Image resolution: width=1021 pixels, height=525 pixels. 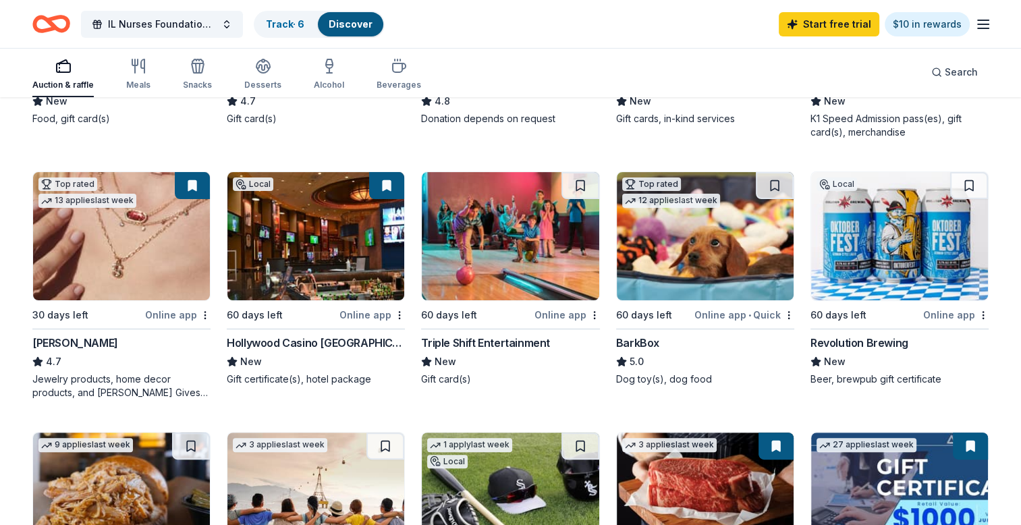 What do you see at coordinates (162, 24) in the screenshot?
I see `button: IL Nurses Foundation Holiday Gala & Fundraiser` at bounding box center [162, 24].